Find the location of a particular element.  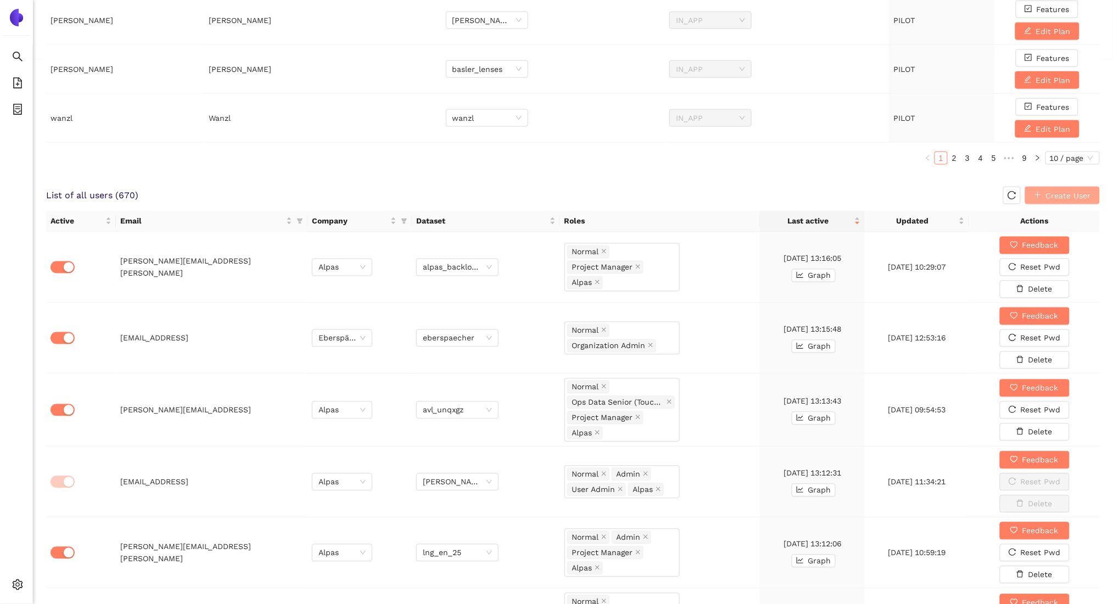

span: Email is located at coordinates (202, 221).